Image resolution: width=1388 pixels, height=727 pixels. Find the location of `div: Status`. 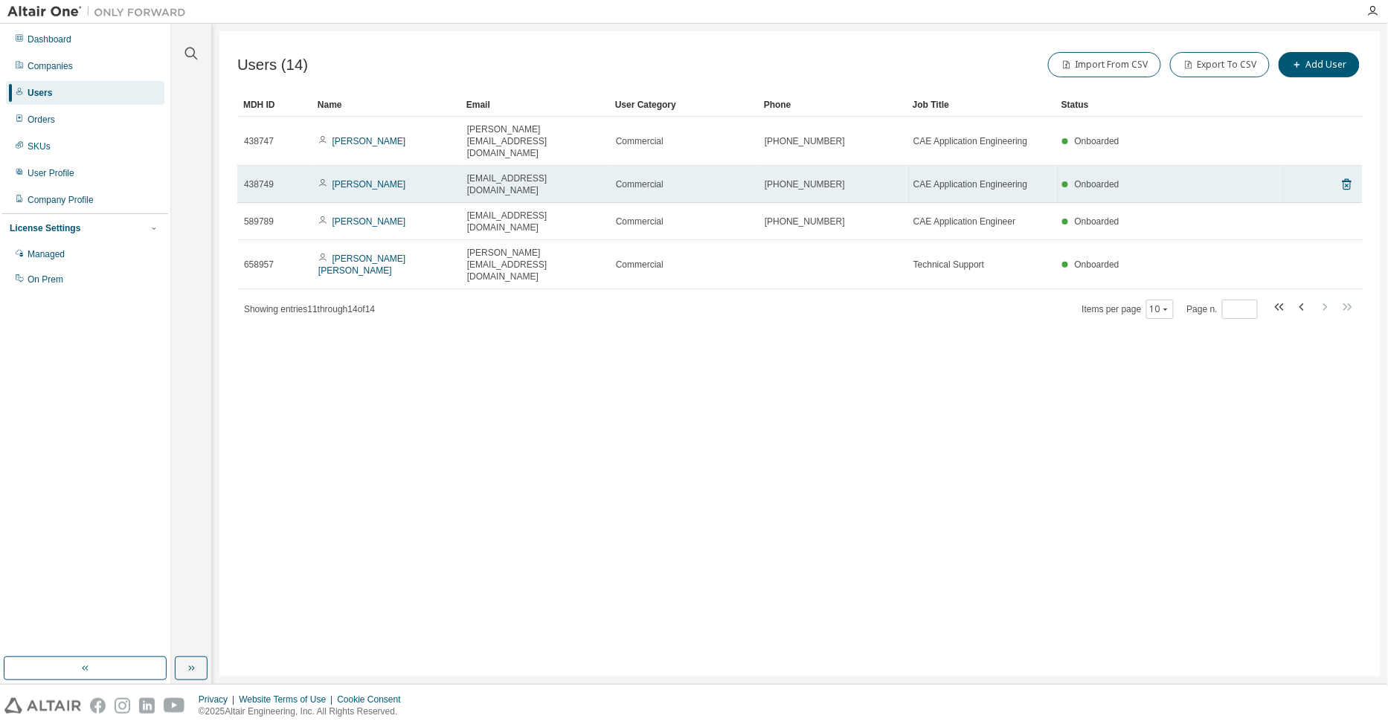

div: Status is located at coordinates (1168, 105).